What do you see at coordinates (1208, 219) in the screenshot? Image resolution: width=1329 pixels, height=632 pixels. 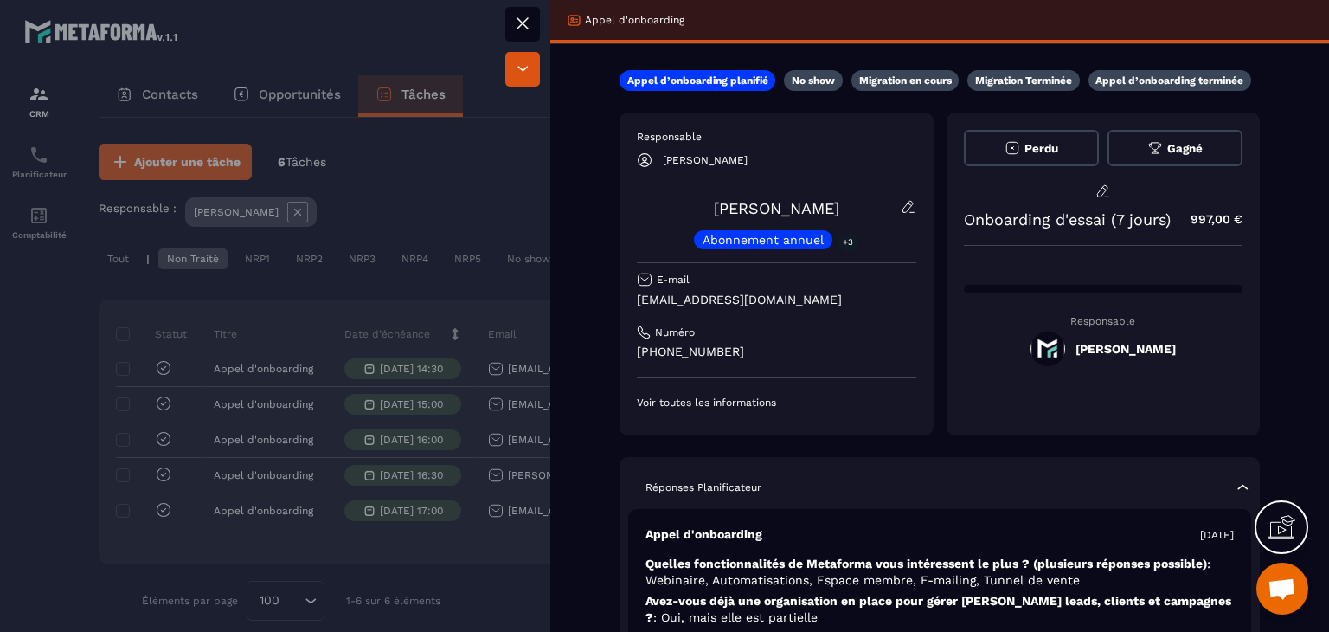 I see `p: 997,00 €` at bounding box center [1208, 219].